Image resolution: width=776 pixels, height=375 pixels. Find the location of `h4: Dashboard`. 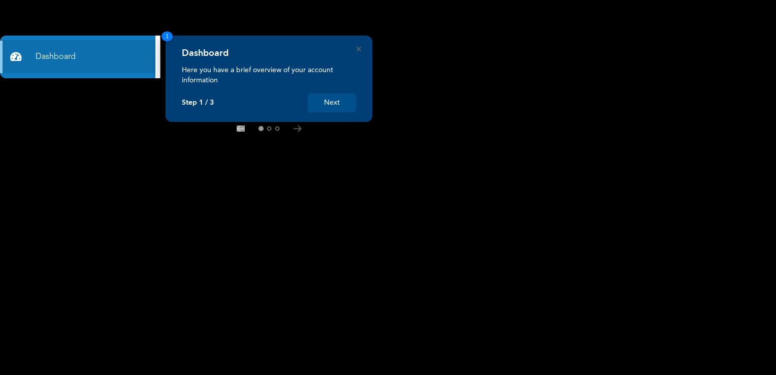

h4: Dashboard is located at coordinates (205, 53).